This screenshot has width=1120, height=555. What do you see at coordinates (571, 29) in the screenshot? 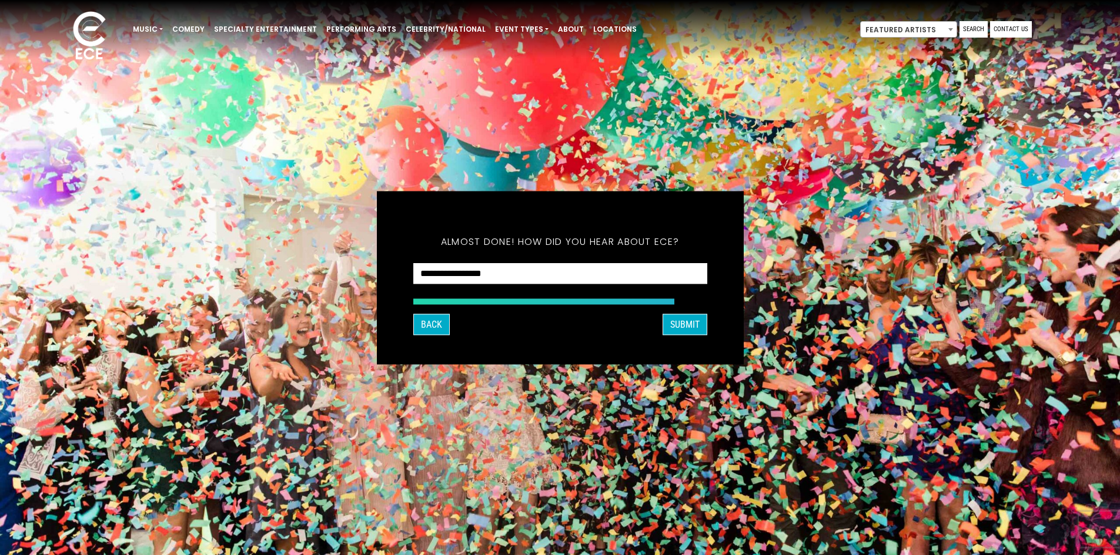
I see `a: About` at bounding box center [571, 29].